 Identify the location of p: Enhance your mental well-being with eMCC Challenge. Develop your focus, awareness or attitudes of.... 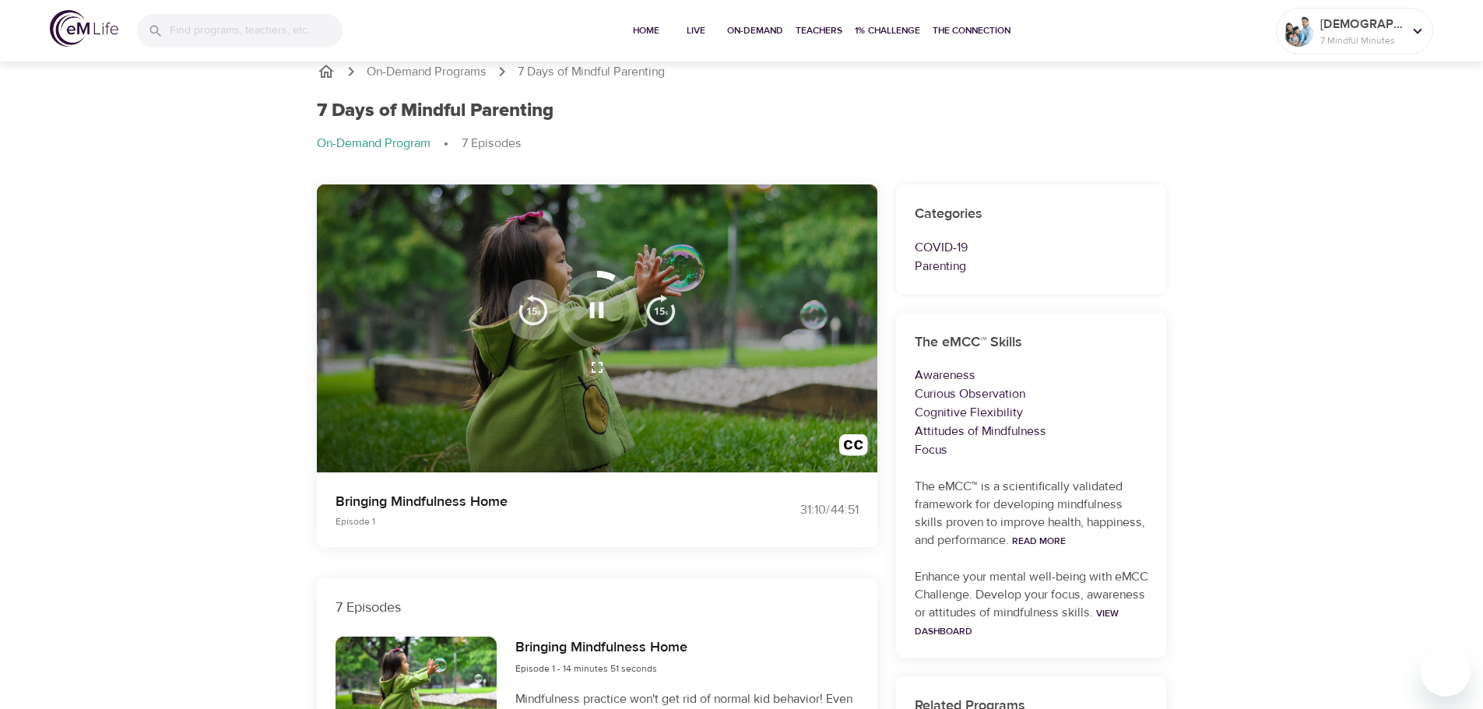
(1032, 604).